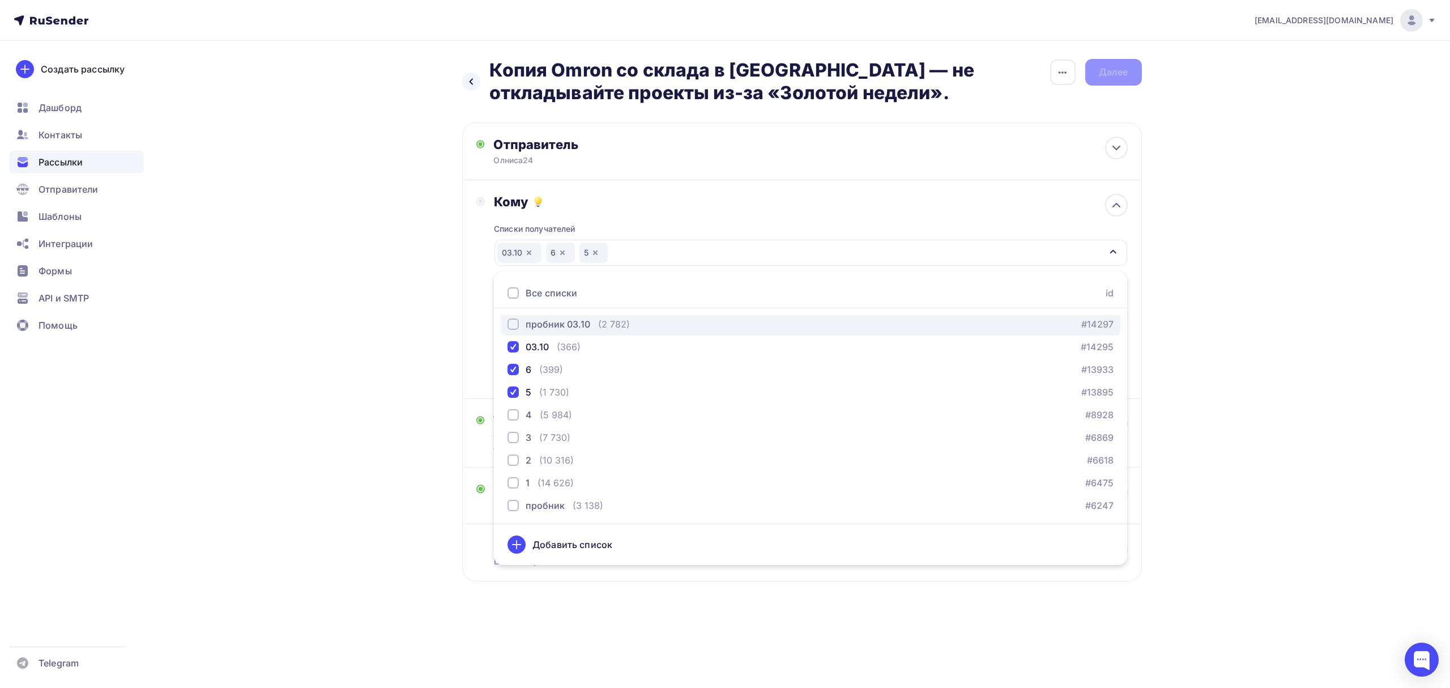 The height and width of the screenshot is (688, 1450). What do you see at coordinates (555, 437) in the screenshot?
I see `div: (7 730)` at bounding box center [555, 437].